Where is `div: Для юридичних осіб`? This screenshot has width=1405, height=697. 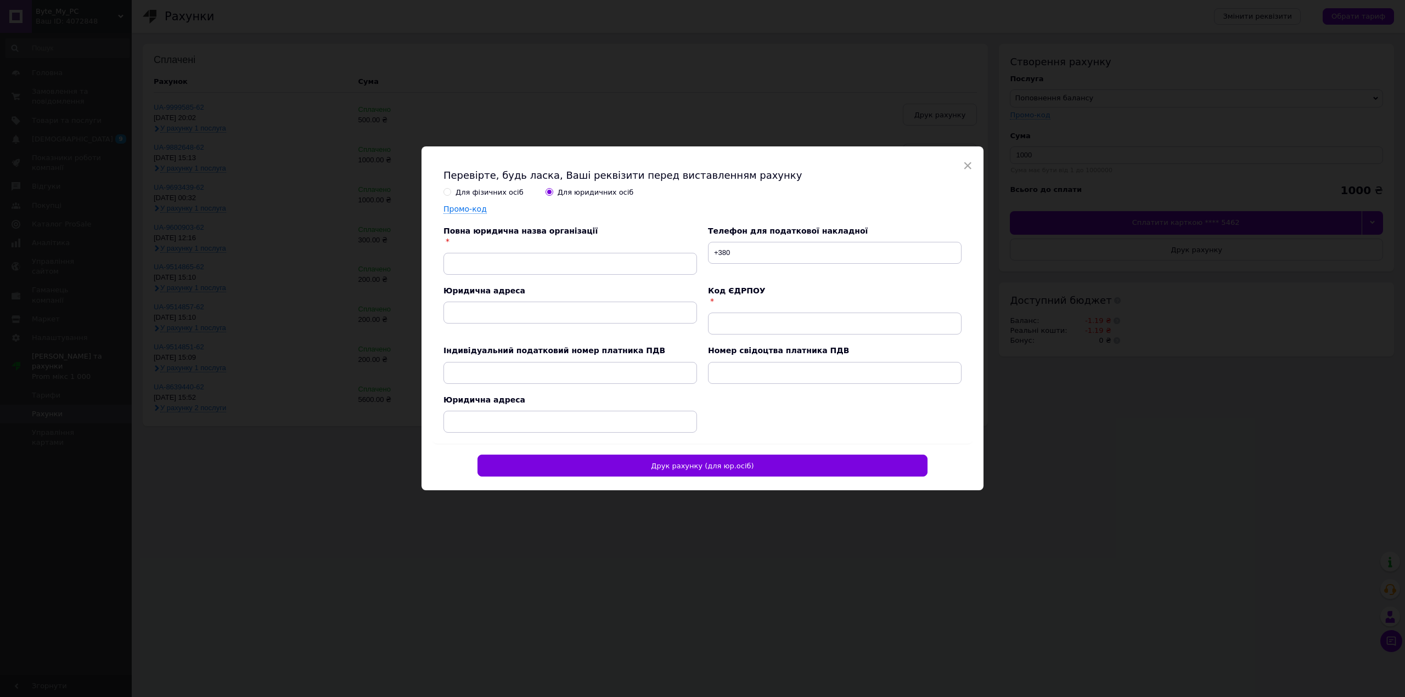
div: Для юридичних осіб is located at coordinates (595, 193).